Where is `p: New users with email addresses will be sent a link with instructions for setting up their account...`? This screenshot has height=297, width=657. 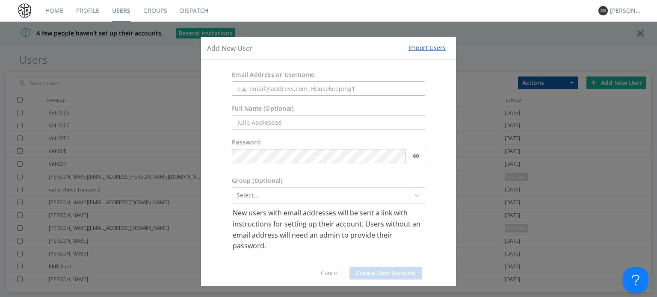
p: New users with email addresses will be sent a link with instructions for setting up their account... is located at coordinates (328, 230).